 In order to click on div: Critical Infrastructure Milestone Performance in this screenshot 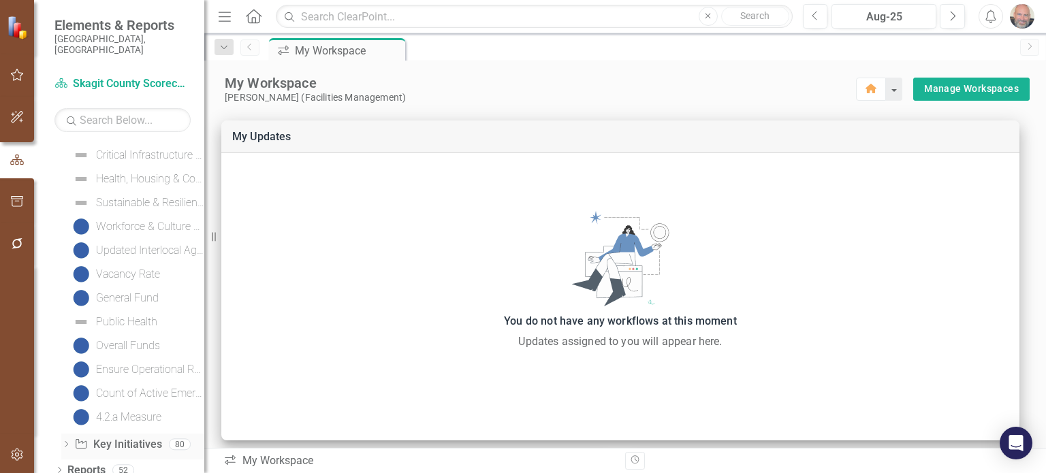, I will do `click(150, 155)`.